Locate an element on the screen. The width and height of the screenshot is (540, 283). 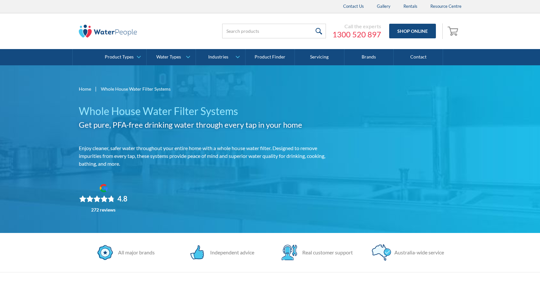
h1: Whole House Water Filter Systems is located at coordinates (203, 111).